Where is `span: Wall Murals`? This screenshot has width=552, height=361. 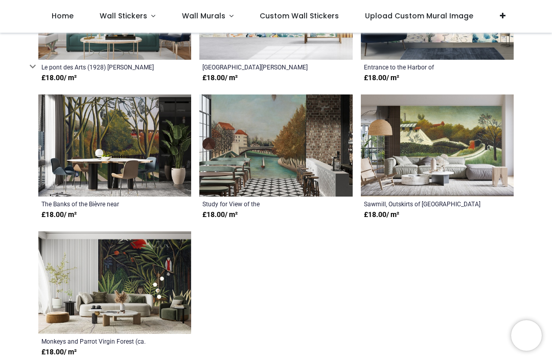 span: Wall Murals is located at coordinates (203, 16).